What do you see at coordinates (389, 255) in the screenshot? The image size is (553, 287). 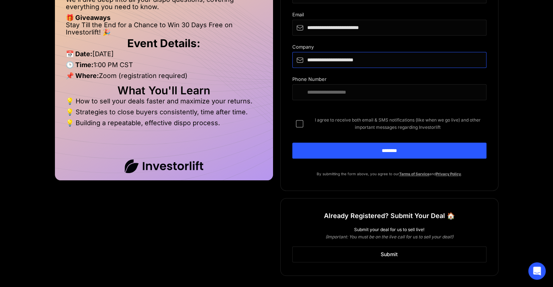 I see `a: Submit` at bounding box center [389, 255].